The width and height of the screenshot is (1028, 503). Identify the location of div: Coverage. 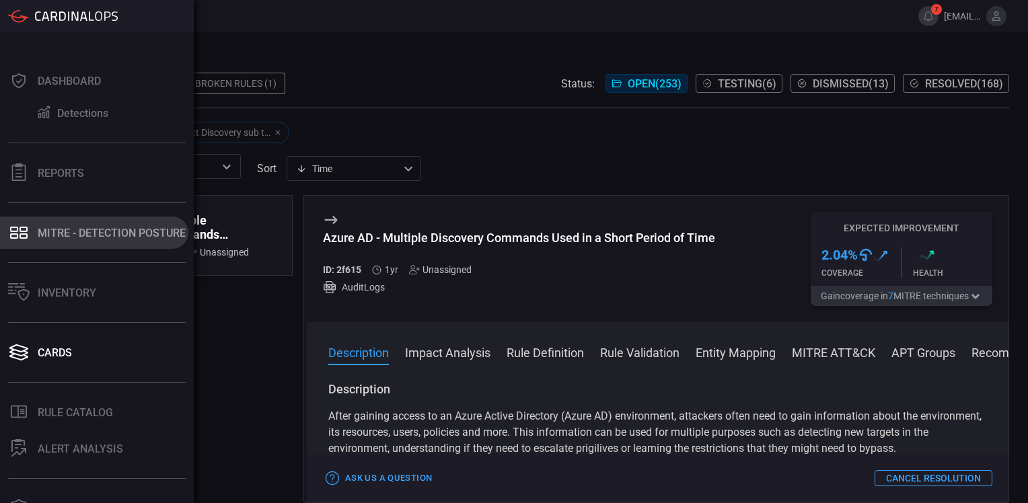
(862, 273).